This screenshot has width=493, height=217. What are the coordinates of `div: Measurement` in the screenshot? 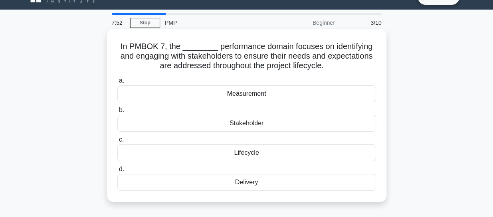 It's located at (247, 94).